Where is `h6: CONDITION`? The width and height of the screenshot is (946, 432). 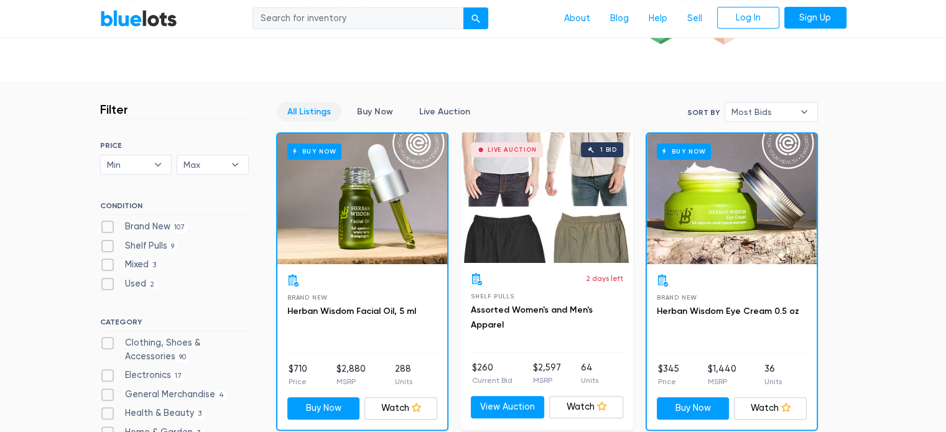
h6: CONDITION is located at coordinates (174, 208).